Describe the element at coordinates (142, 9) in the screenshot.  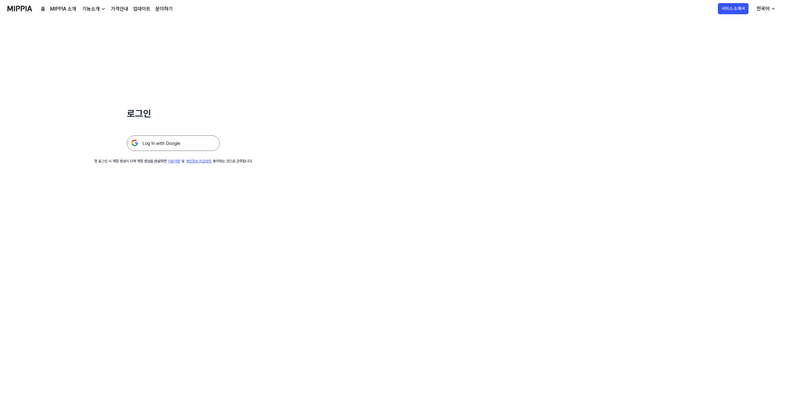
I see `a: 업데이트` at that location.